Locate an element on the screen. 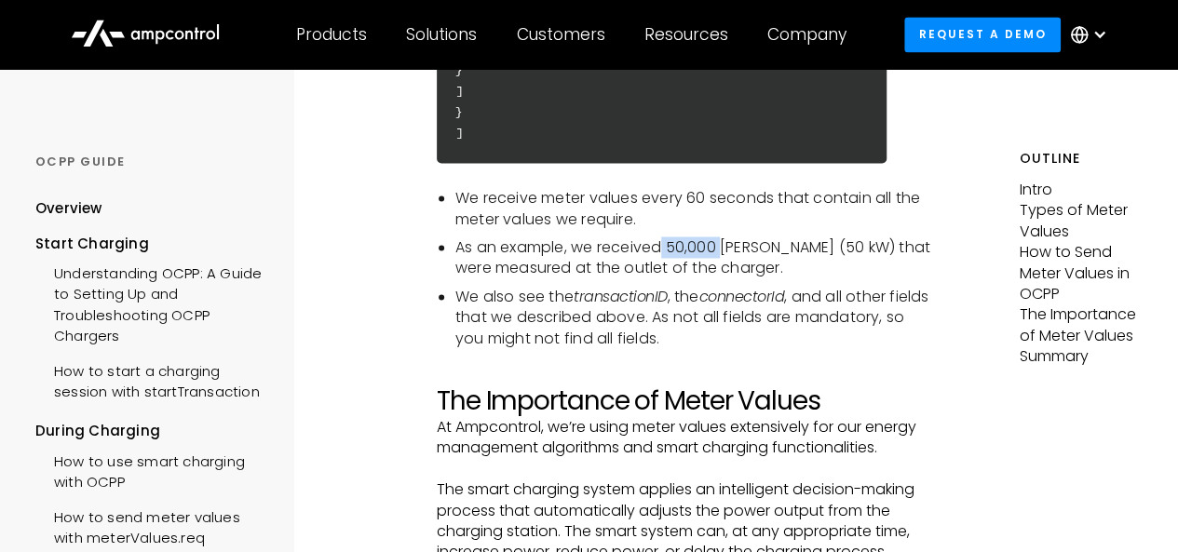 This screenshot has width=1178, height=552. div: Understanding OCPP: A Guide to Setting Up and Troubleshooting OCPP Chargers is located at coordinates (153, 303).